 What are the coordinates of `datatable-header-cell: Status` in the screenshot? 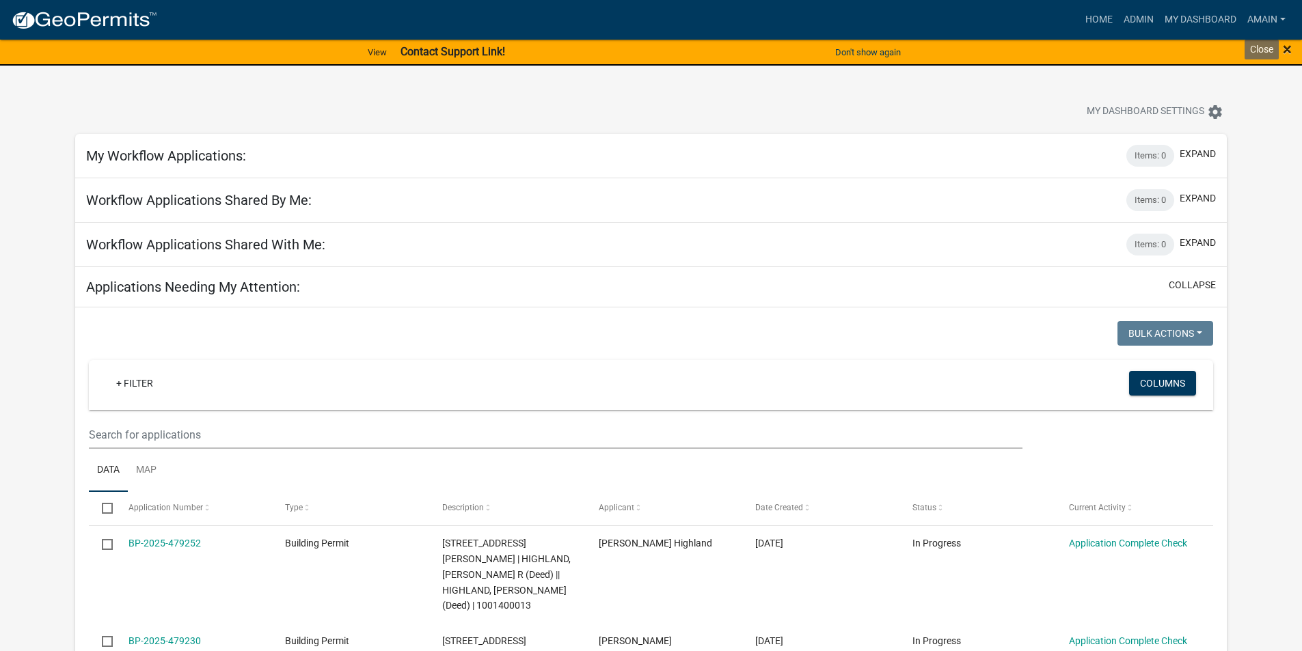 It's located at (977, 509).